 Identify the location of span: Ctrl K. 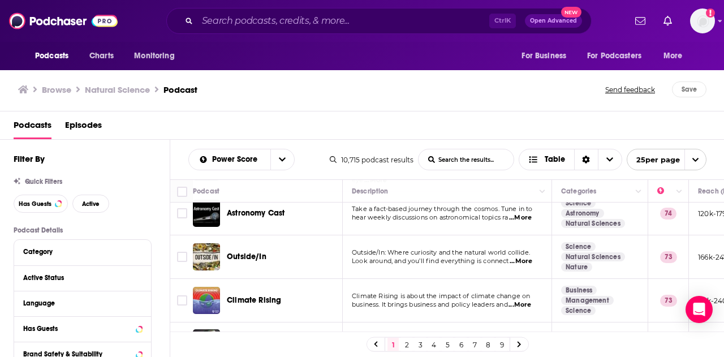
(502, 21).